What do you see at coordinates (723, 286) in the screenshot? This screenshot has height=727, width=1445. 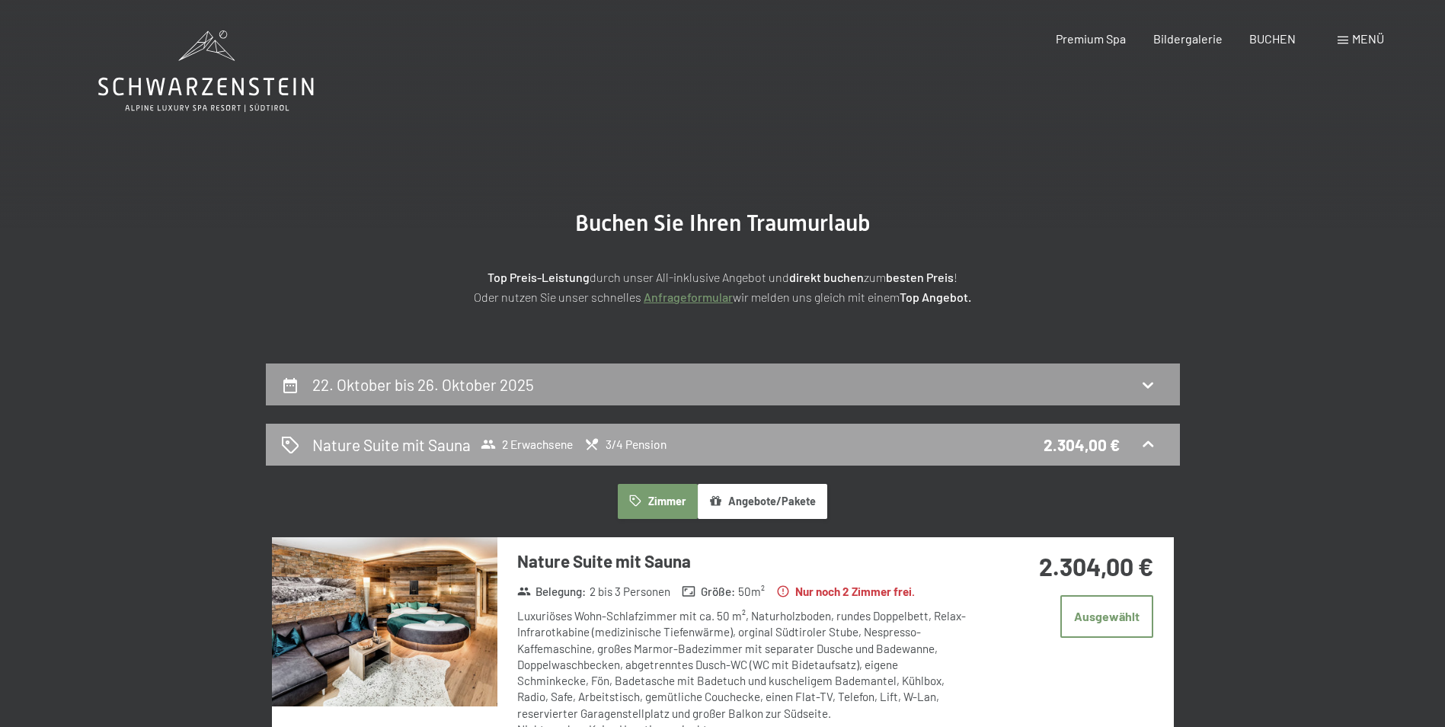 I see `p: durch unser All-inklusive Angebot und zum ! Oder nutzen Sie unser schnelles wir melden uns gleich...` at bounding box center [723, 286].